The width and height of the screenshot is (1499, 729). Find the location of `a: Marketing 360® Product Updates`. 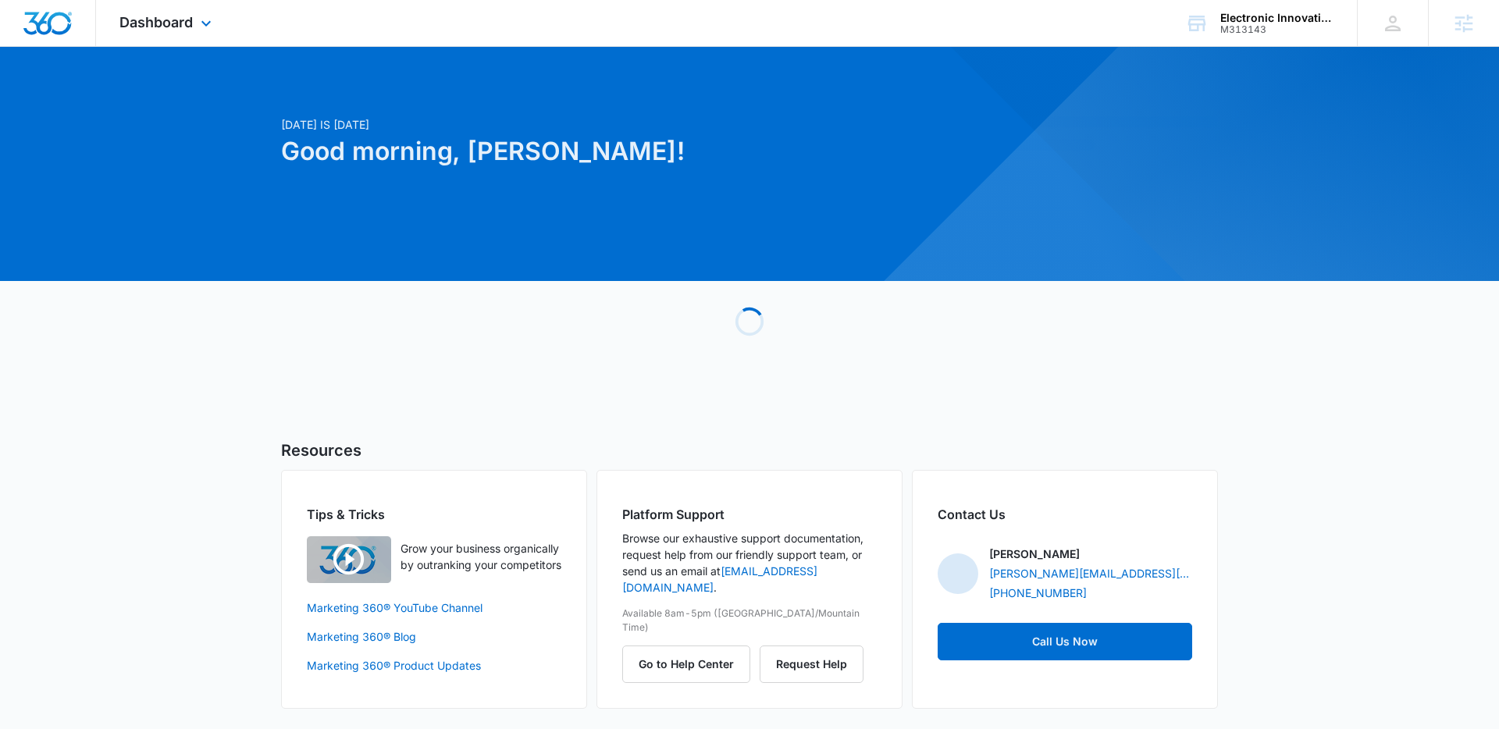

a: Marketing 360® Product Updates is located at coordinates (434, 665).